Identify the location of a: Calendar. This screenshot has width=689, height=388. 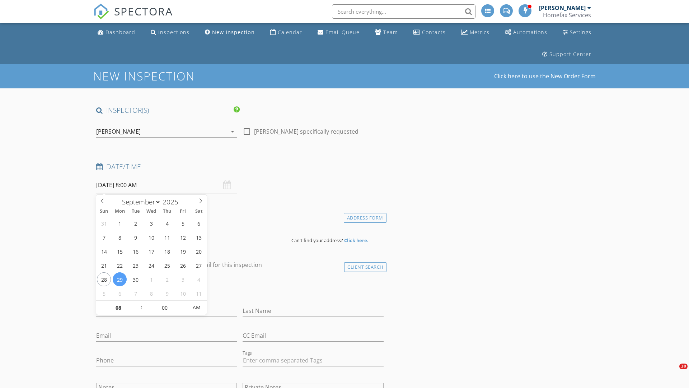
(286, 32).